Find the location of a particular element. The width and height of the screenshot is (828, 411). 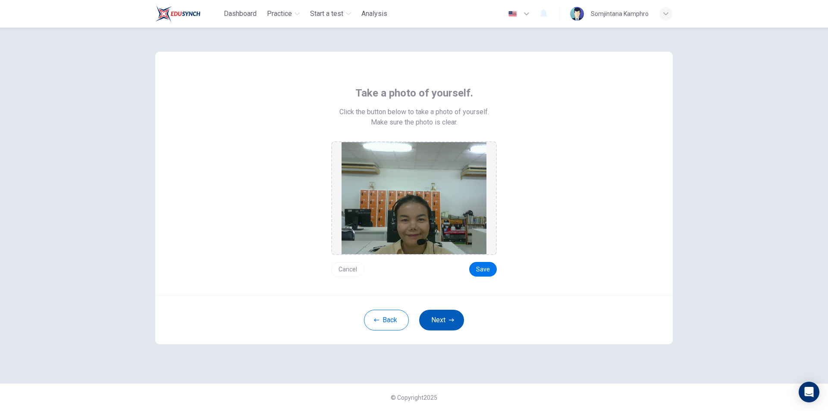

img: Profile picture is located at coordinates (577, 14).